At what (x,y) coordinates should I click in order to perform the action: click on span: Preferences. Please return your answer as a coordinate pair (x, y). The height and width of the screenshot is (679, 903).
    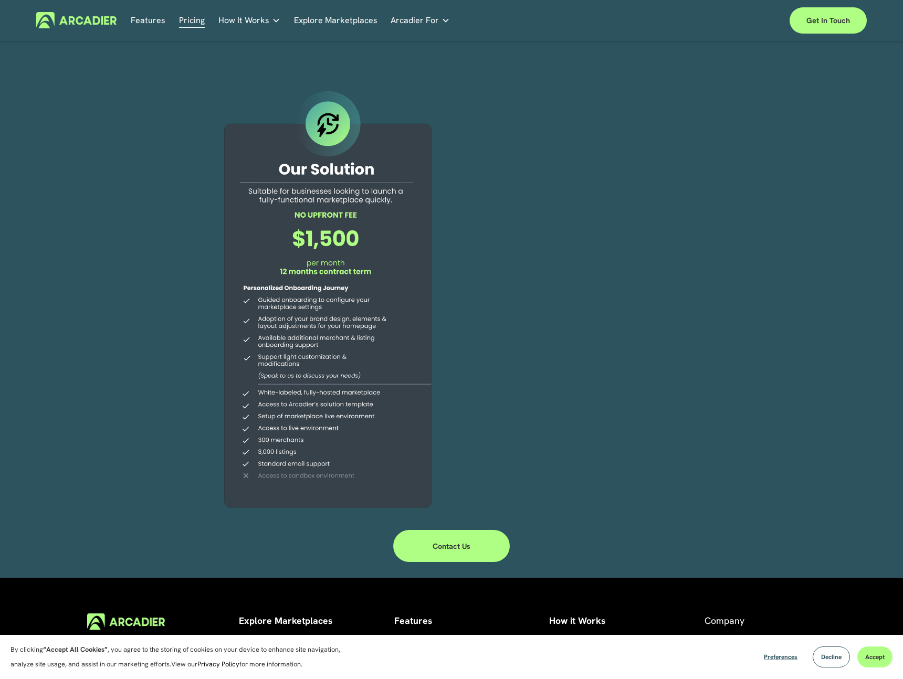
    Looking at the image, I should click on (781, 657).